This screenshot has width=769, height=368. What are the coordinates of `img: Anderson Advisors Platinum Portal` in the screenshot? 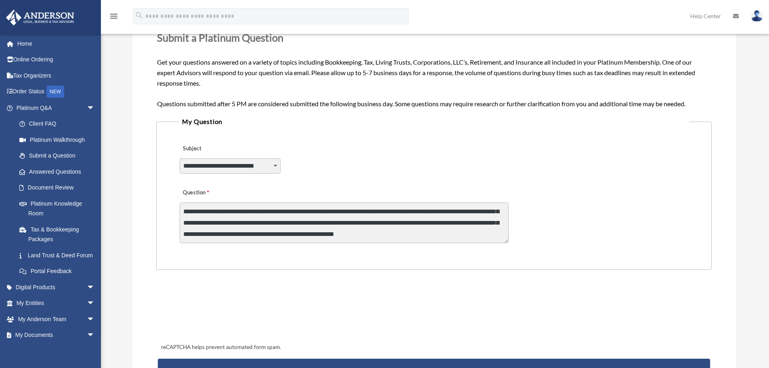 It's located at (40, 17).